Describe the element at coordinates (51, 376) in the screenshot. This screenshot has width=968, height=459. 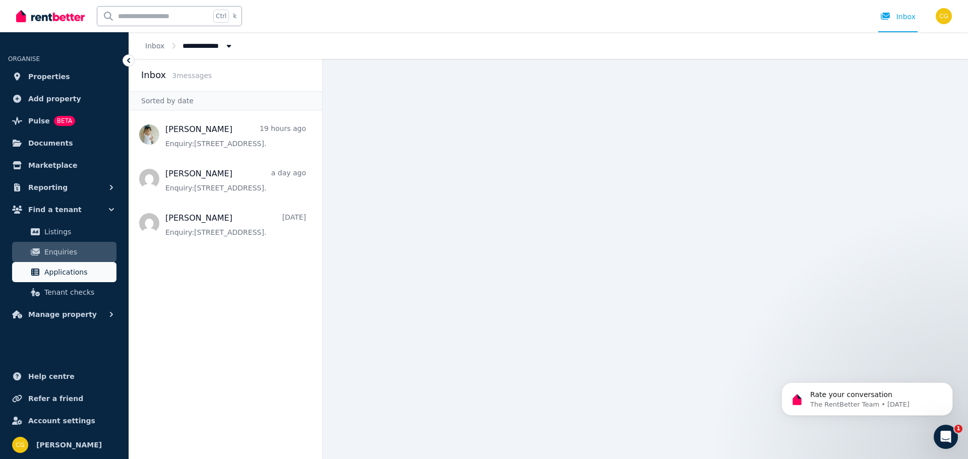
I see `span: Help centre` at that location.